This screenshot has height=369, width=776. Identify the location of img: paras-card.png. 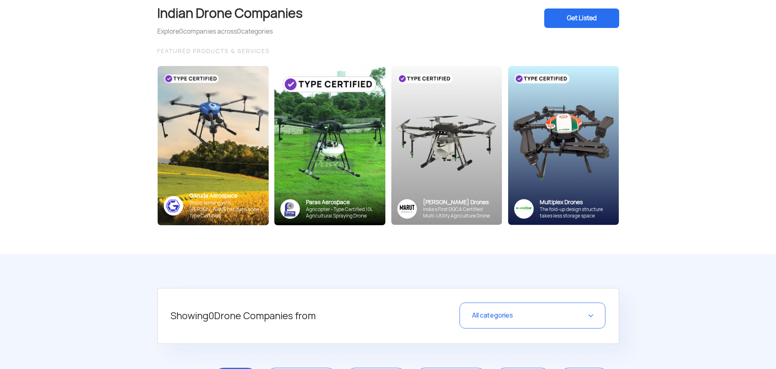
(330, 145).